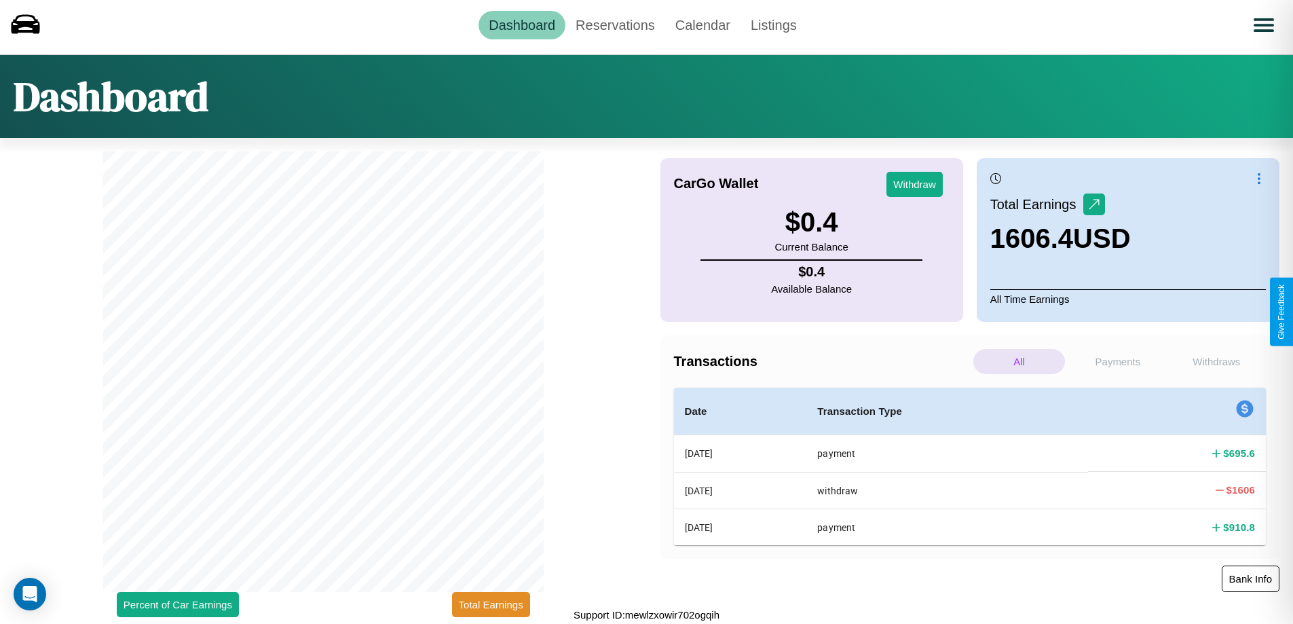 This screenshot has height=624, width=1293. Describe the element at coordinates (1239, 453) in the screenshot. I see `h4: $ 695.6` at that location.